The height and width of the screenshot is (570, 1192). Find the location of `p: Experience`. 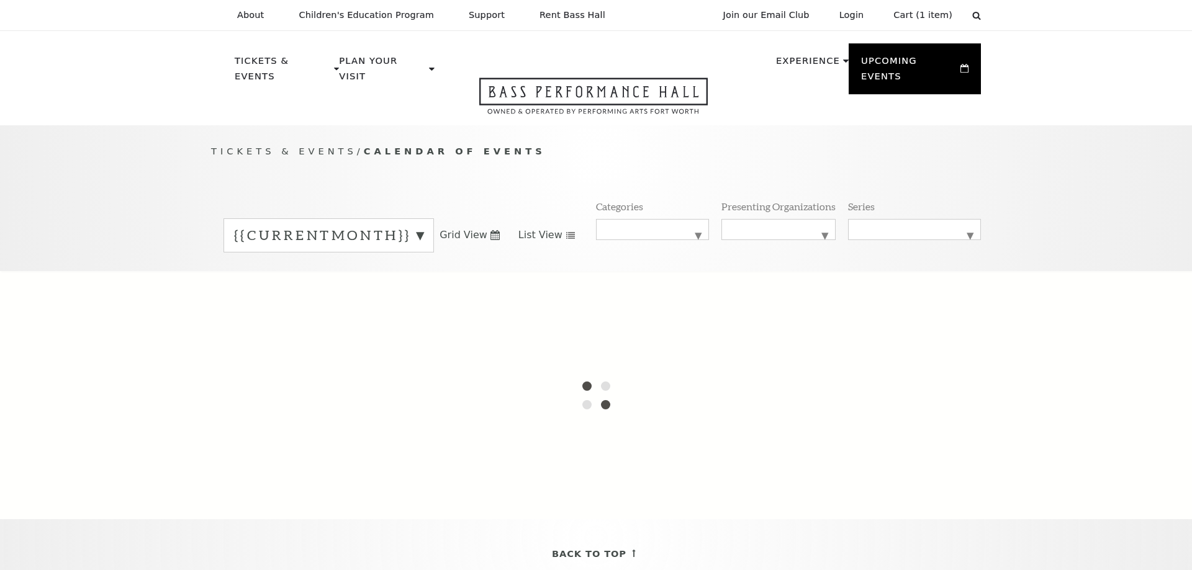

p: Experience is located at coordinates (807, 65).